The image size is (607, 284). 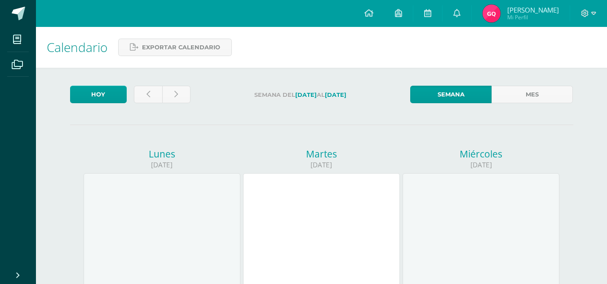 I want to click on img: a776a6d94c63e8cdcd2b826f6a8e8e7a.png, so click(x=492, y=13).